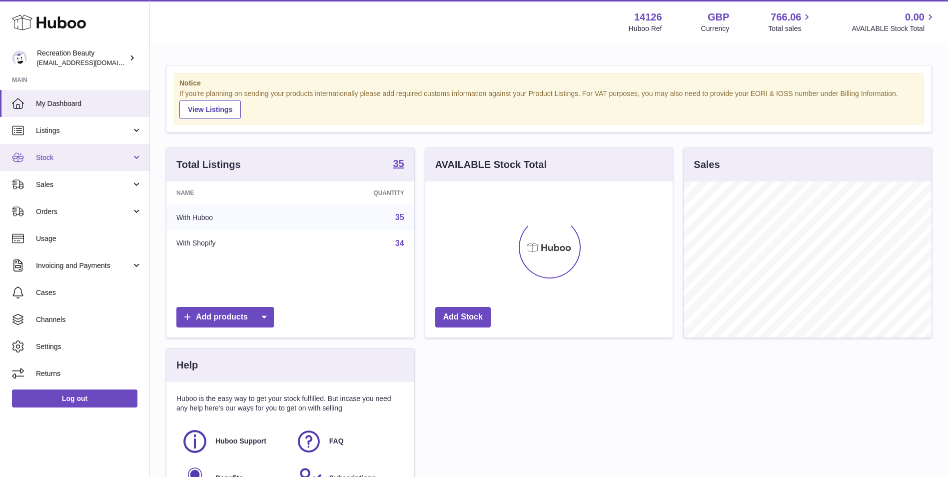 This screenshot has width=948, height=477. Describe the element at coordinates (83, 184) in the screenshot. I see `span: Sales` at that location.